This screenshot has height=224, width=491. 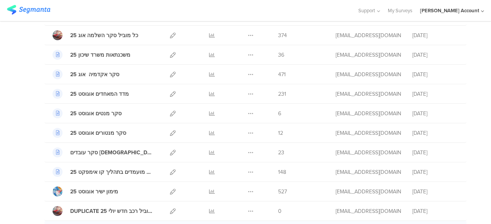 What do you see at coordinates (280, 211) in the screenshot?
I see `span: 0` at bounding box center [280, 211].